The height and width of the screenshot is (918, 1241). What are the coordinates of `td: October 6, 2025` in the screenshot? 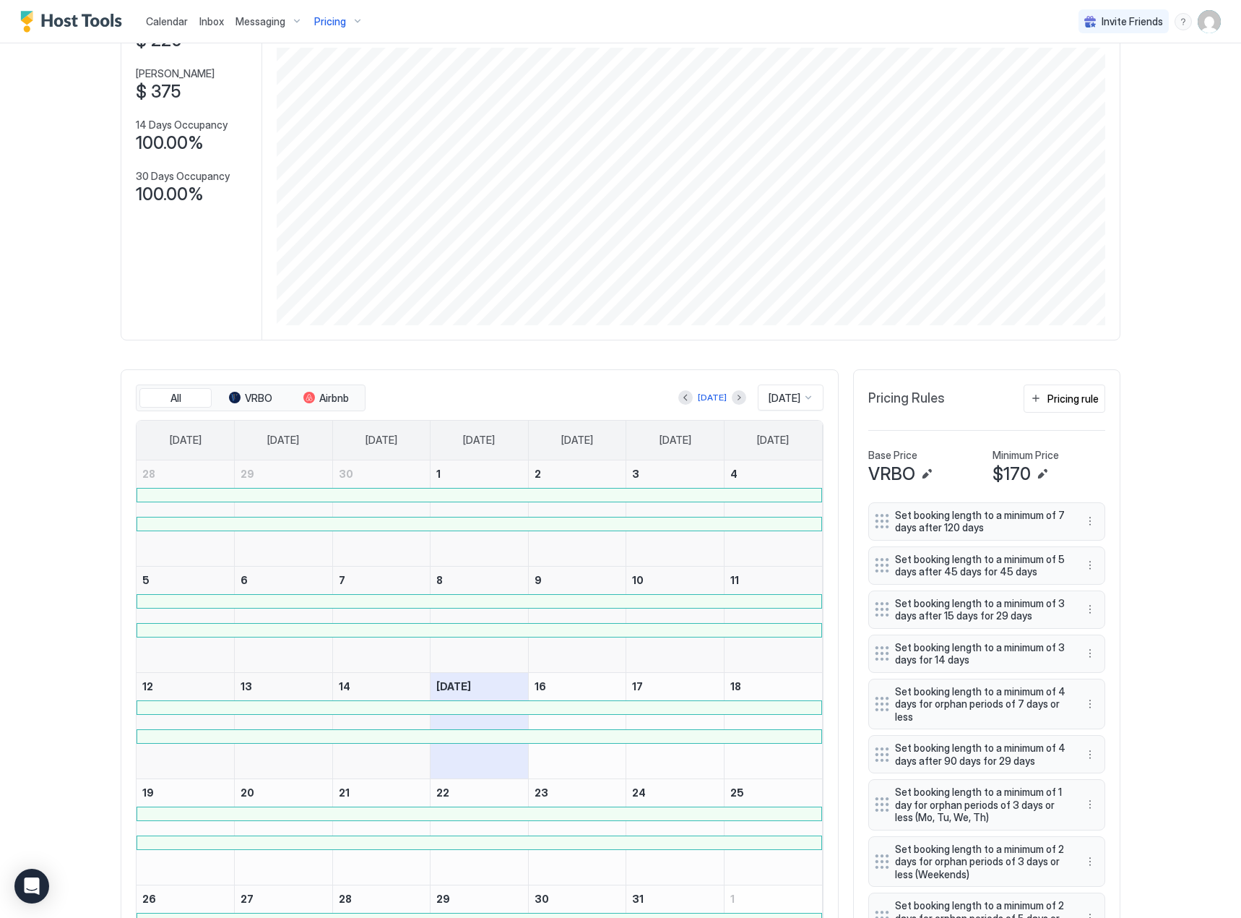 It's located at (284, 618).